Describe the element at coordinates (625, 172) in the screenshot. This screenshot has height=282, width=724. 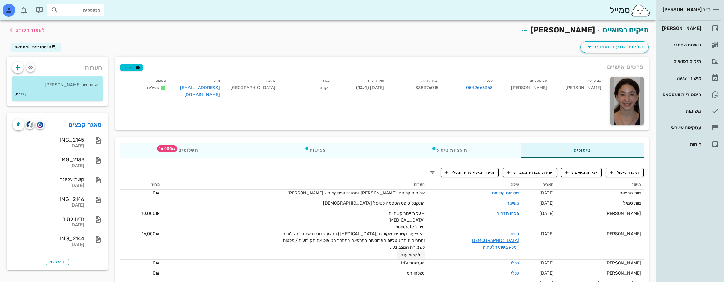
I see `button: תיעוד טיפול` at that location.